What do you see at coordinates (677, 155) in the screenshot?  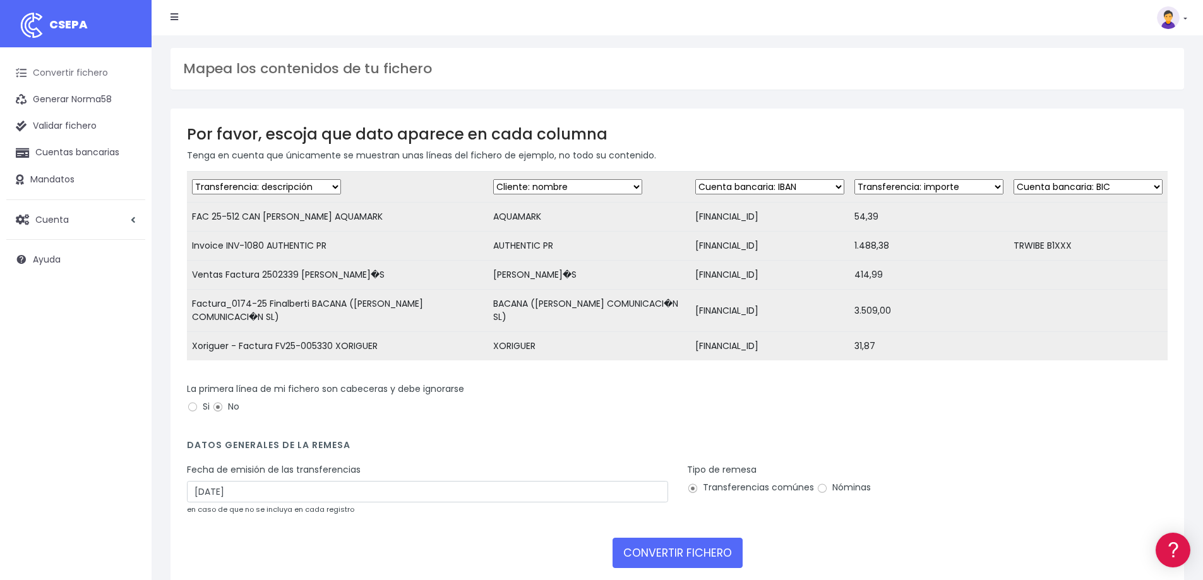 I see `p: Tenga en cuenta que únicamente se muestran unas líneas del fichero de ejemplo, no todo su contenido.` at bounding box center [677, 155].